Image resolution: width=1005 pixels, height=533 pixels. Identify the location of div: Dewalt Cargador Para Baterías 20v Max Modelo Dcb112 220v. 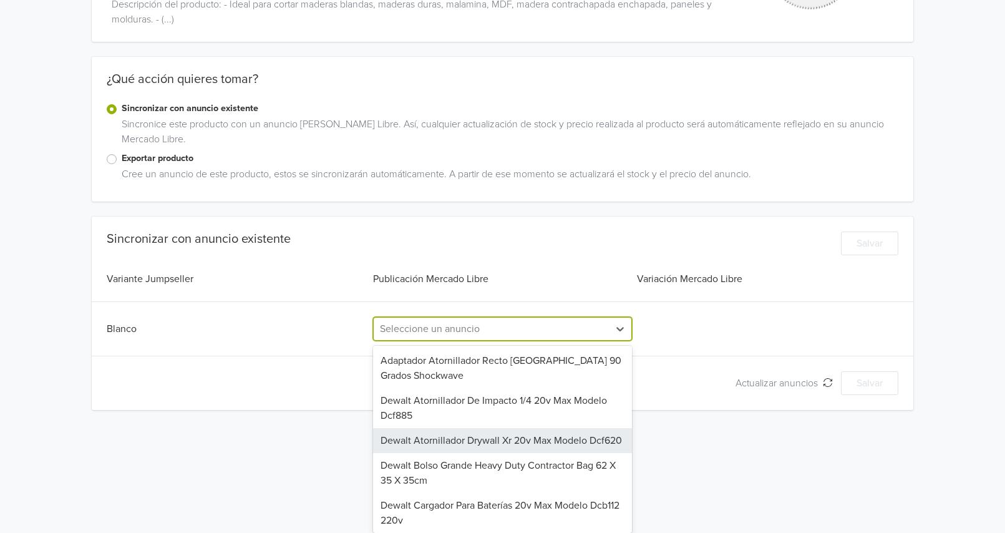
(502, 513).